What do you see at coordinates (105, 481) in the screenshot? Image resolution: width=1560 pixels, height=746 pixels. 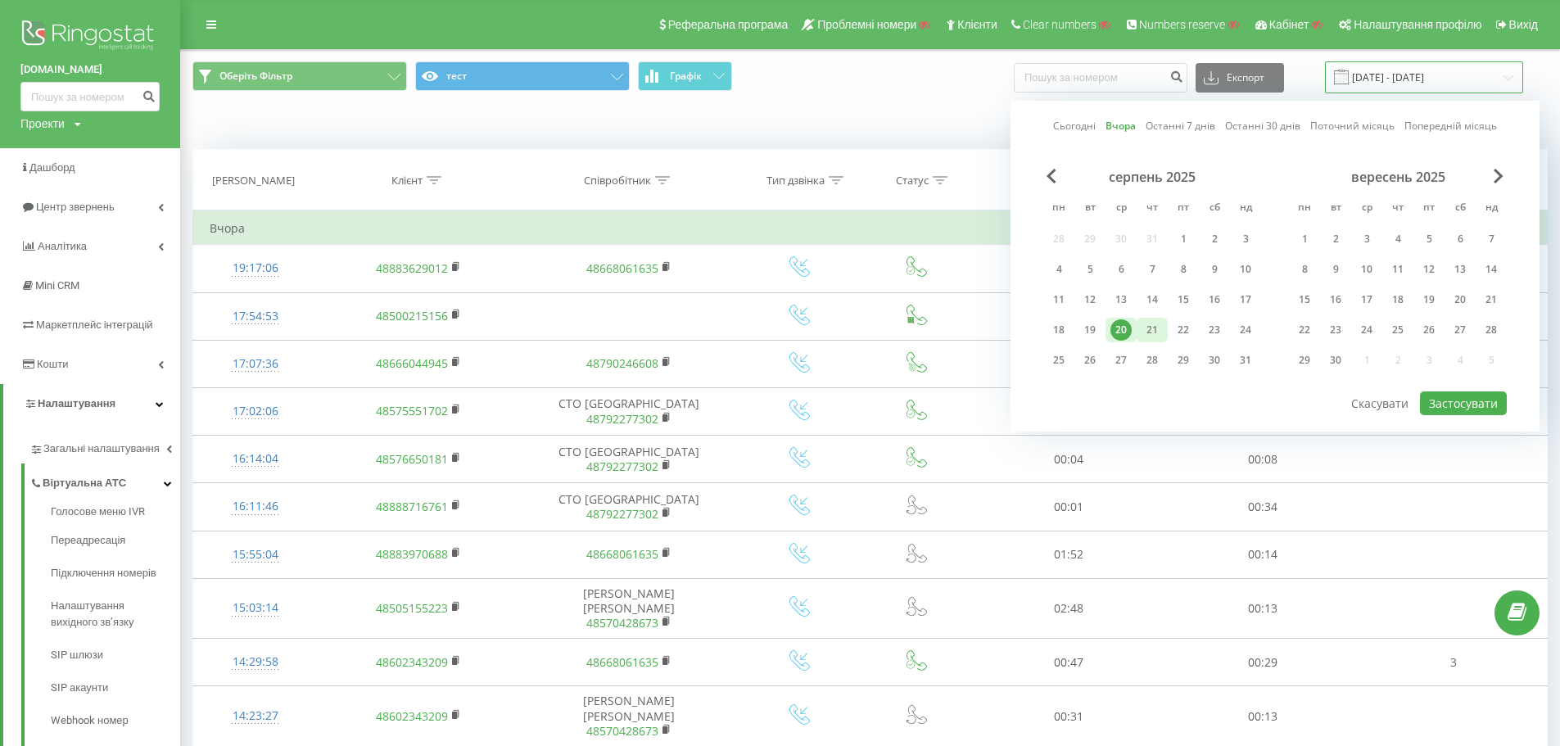 I see `a: Віртуальна АТС` at bounding box center [105, 481].